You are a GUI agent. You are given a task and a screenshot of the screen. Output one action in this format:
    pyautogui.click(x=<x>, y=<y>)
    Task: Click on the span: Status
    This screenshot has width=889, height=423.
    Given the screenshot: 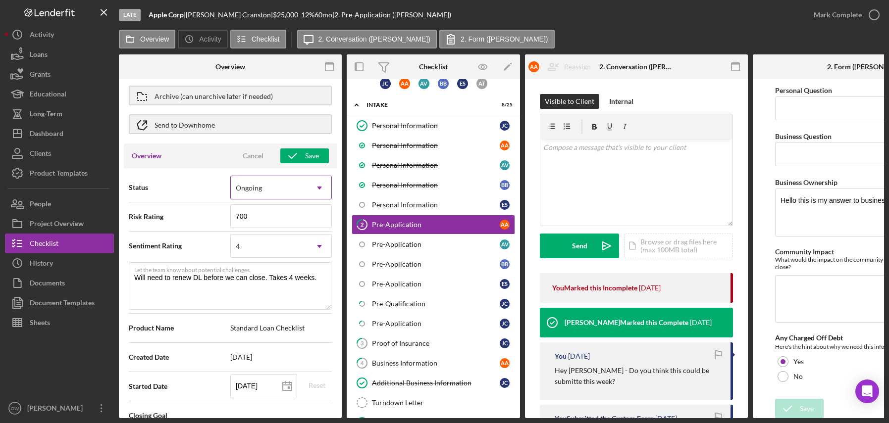 What is the action you would take?
    pyautogui.click(x=179, y=188)
    